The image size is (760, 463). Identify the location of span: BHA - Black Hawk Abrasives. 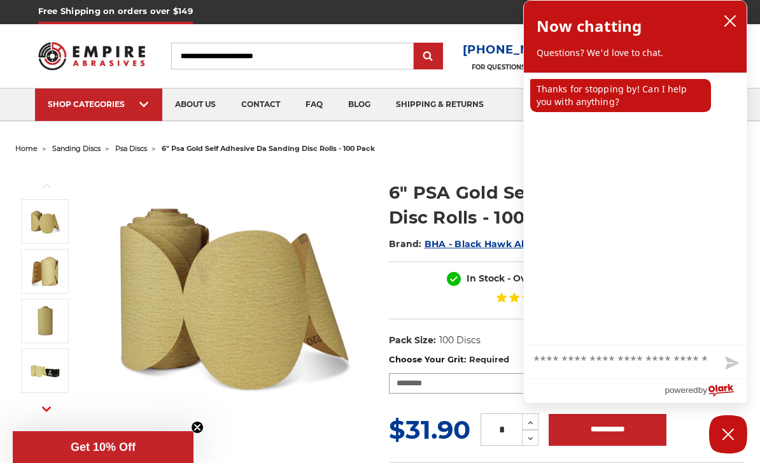
(493, 244).